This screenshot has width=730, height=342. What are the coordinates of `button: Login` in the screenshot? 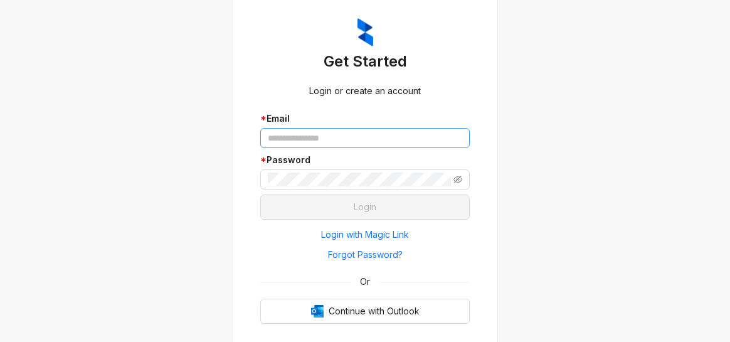 It's located at (365, 207).